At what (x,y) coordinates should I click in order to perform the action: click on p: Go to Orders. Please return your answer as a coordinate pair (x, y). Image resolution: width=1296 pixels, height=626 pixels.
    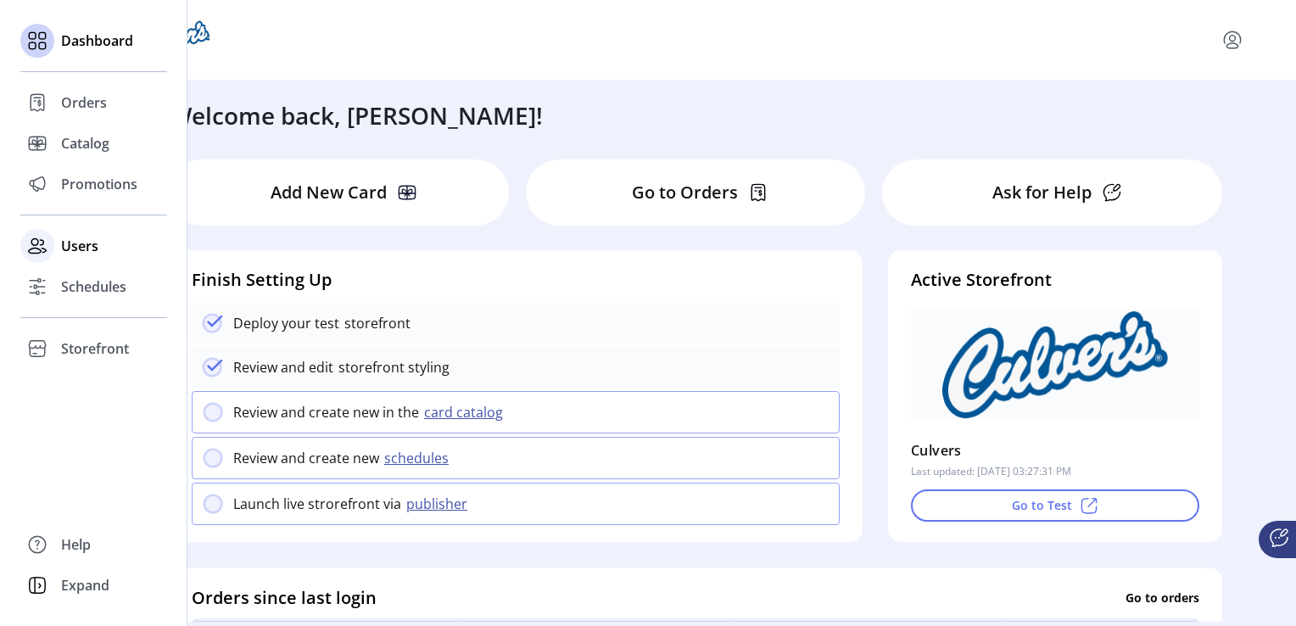
    Looking at the image, I should click on (685, 193).